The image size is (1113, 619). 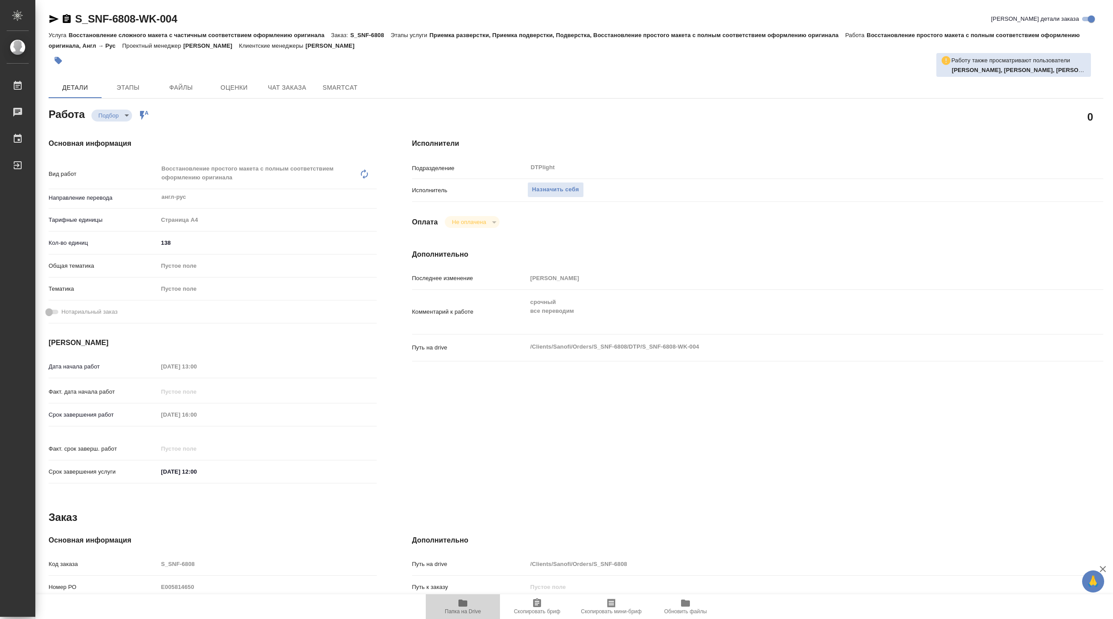 I want to click on p: Приемка разверстки, Приемка подверстки, Подверстка, Восстановление простого макета с полным соотв..., so click(x=637, y=35).